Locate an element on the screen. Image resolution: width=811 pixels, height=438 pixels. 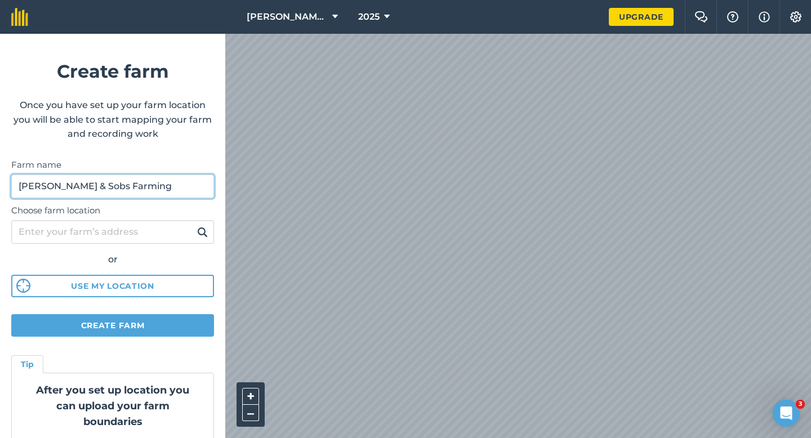
input: Farm name is located at coordinates (113, 186).